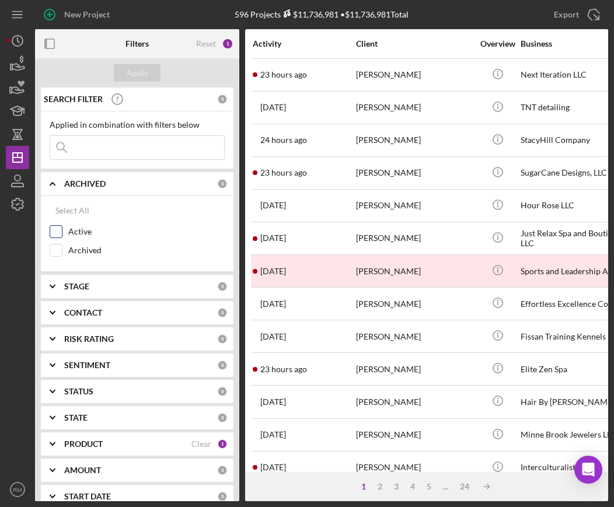  What do you see at coordinates (413, 487) in the screenshot?
I see `div: 4` at bounding box center [413, 487].